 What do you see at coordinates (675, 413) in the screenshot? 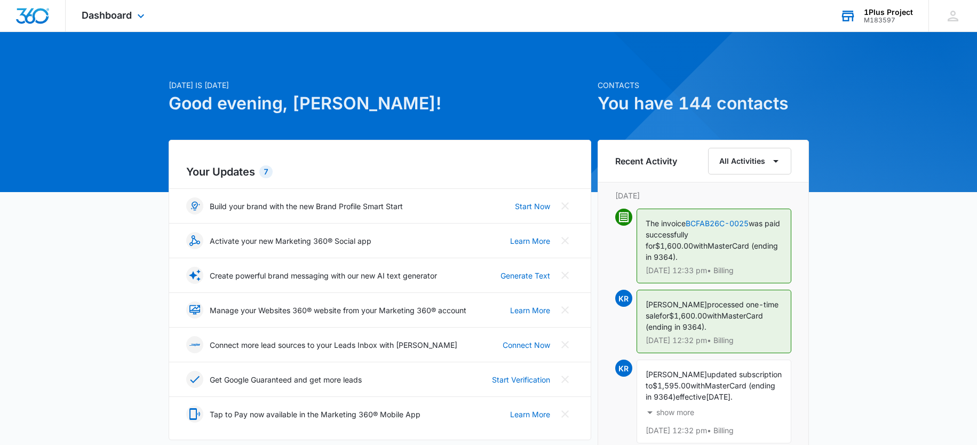
I see `p: show more` at bounding box center [675, 413].